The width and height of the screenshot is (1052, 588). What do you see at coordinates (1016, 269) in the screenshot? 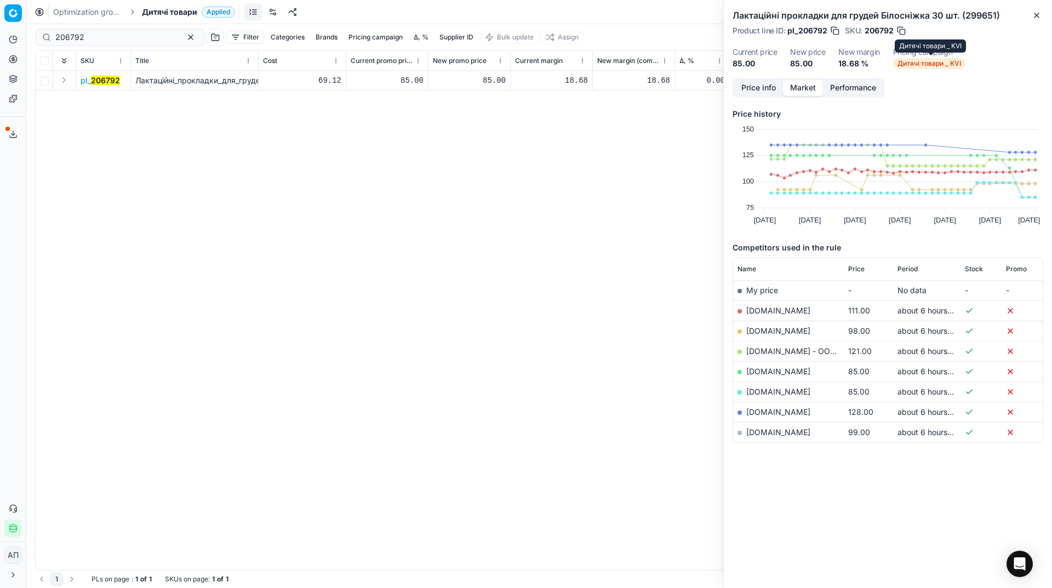
I see `span: Promo` at bounding box center [1016, 269].